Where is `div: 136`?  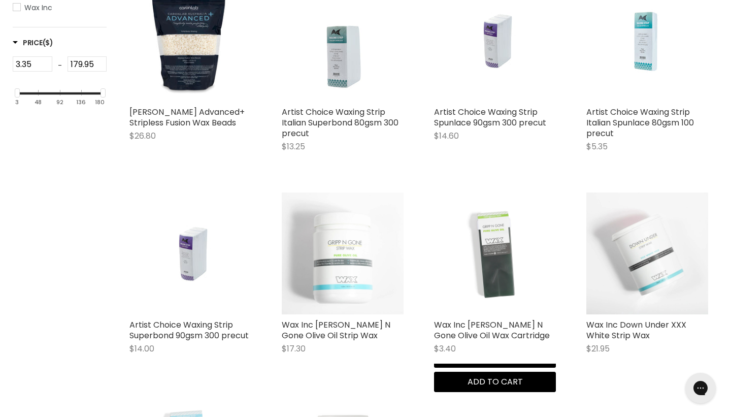 div: 136 is located at coordinates (81, 103).